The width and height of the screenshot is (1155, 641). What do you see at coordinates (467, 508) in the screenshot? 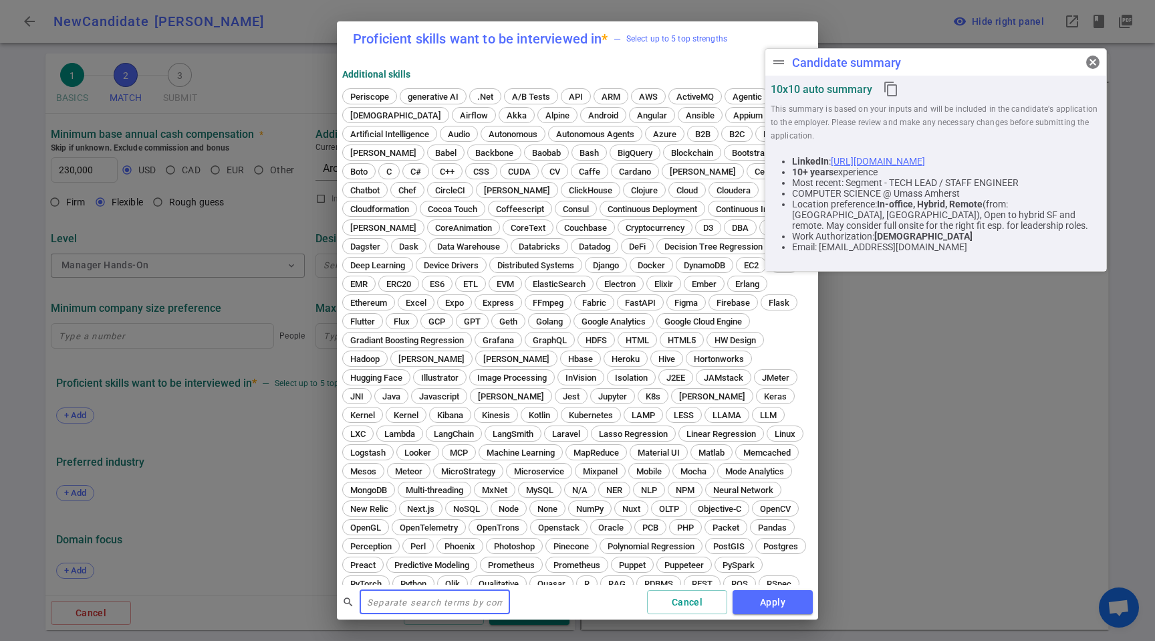
I see `span: NoSQL` at bounding box center [467, 508].